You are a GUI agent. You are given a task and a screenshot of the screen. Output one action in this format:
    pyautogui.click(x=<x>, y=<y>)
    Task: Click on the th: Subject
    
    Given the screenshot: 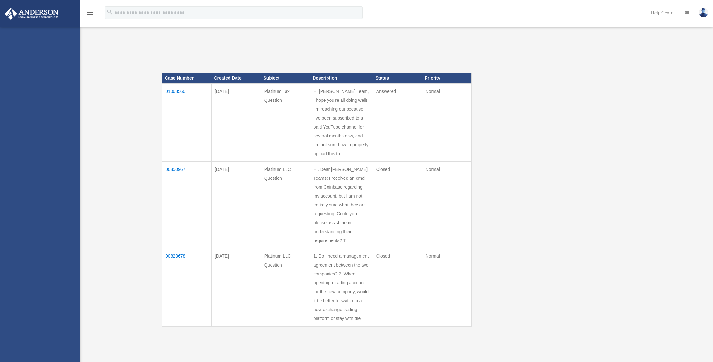 What is the action you would take?
    pyautogui.click(x=285, y=78)
    